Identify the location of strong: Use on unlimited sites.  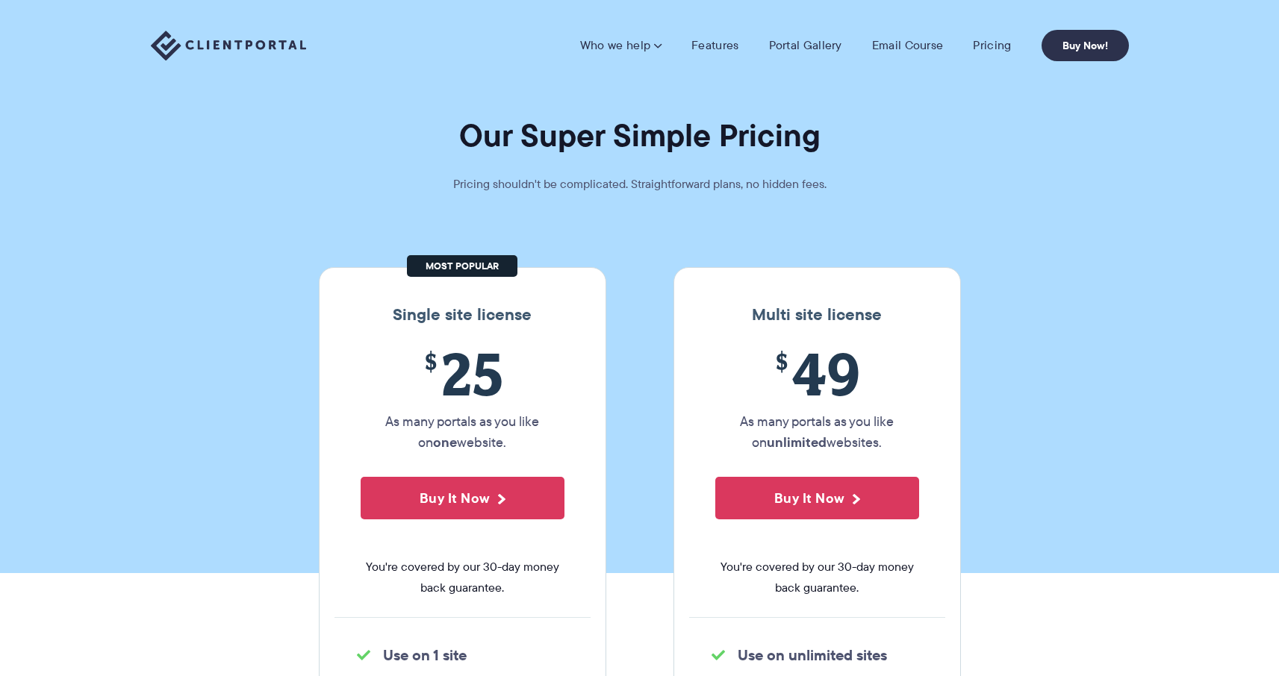
(812, 655).